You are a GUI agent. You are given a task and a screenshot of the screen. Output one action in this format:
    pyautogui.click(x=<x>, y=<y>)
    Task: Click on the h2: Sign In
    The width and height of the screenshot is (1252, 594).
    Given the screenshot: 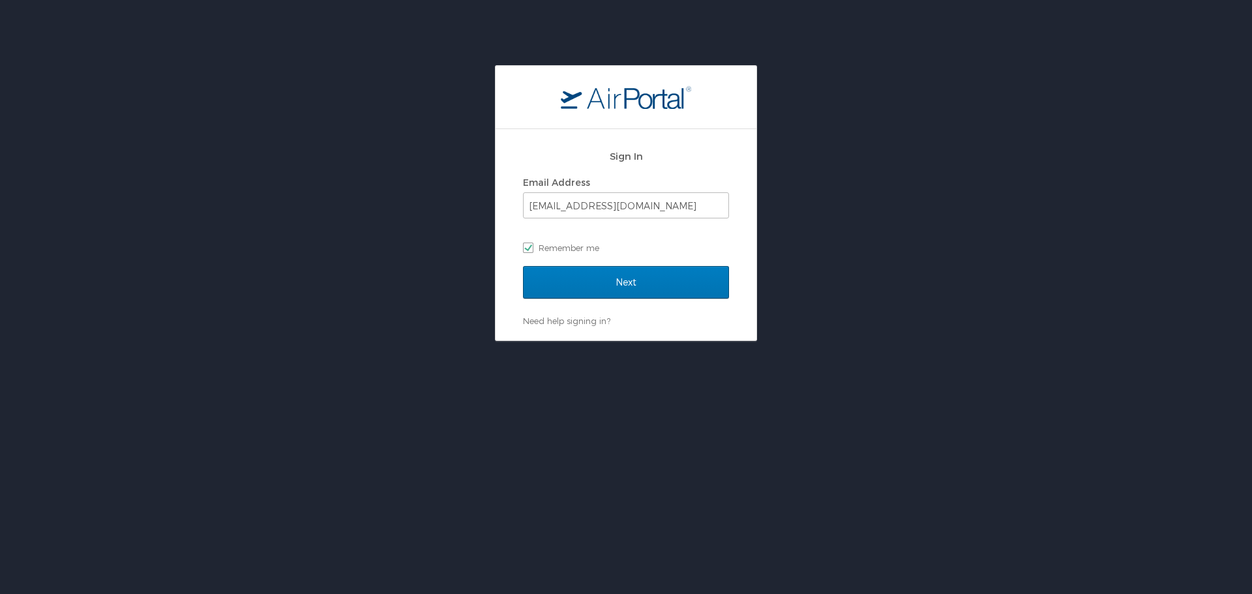 What is the action you would take?
    pyautogui.click(x=626, y=156)
    